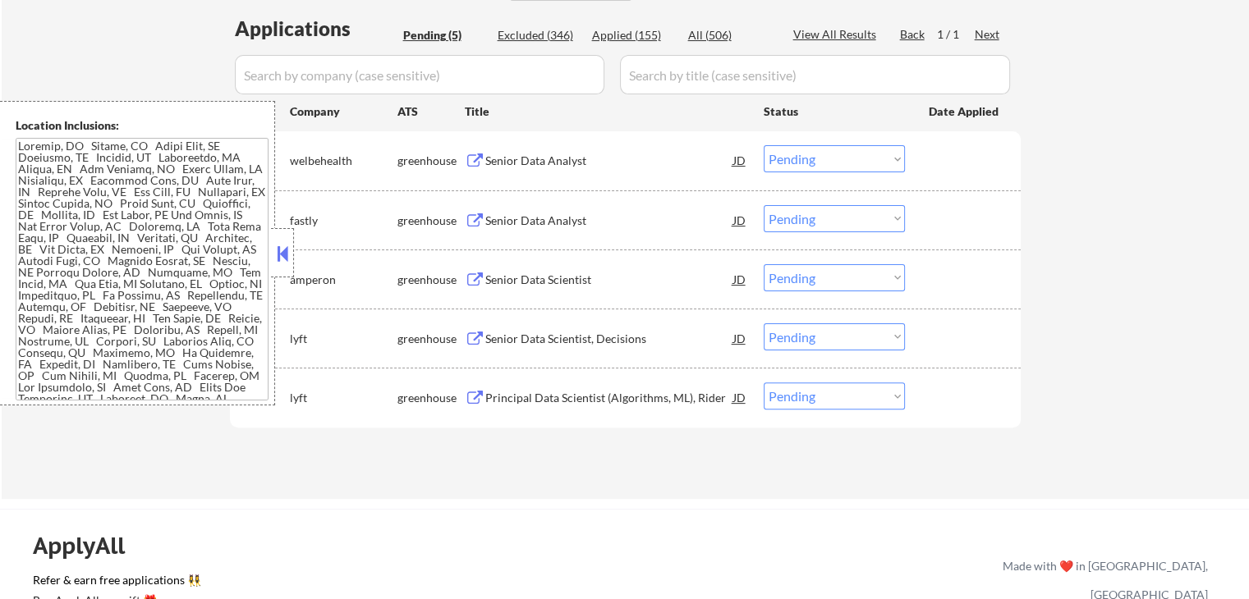 This screenshot has height=599, width=1249. Describe the element at coordinates (834, 111) in the screenshot. I see `div: Status` at that location.